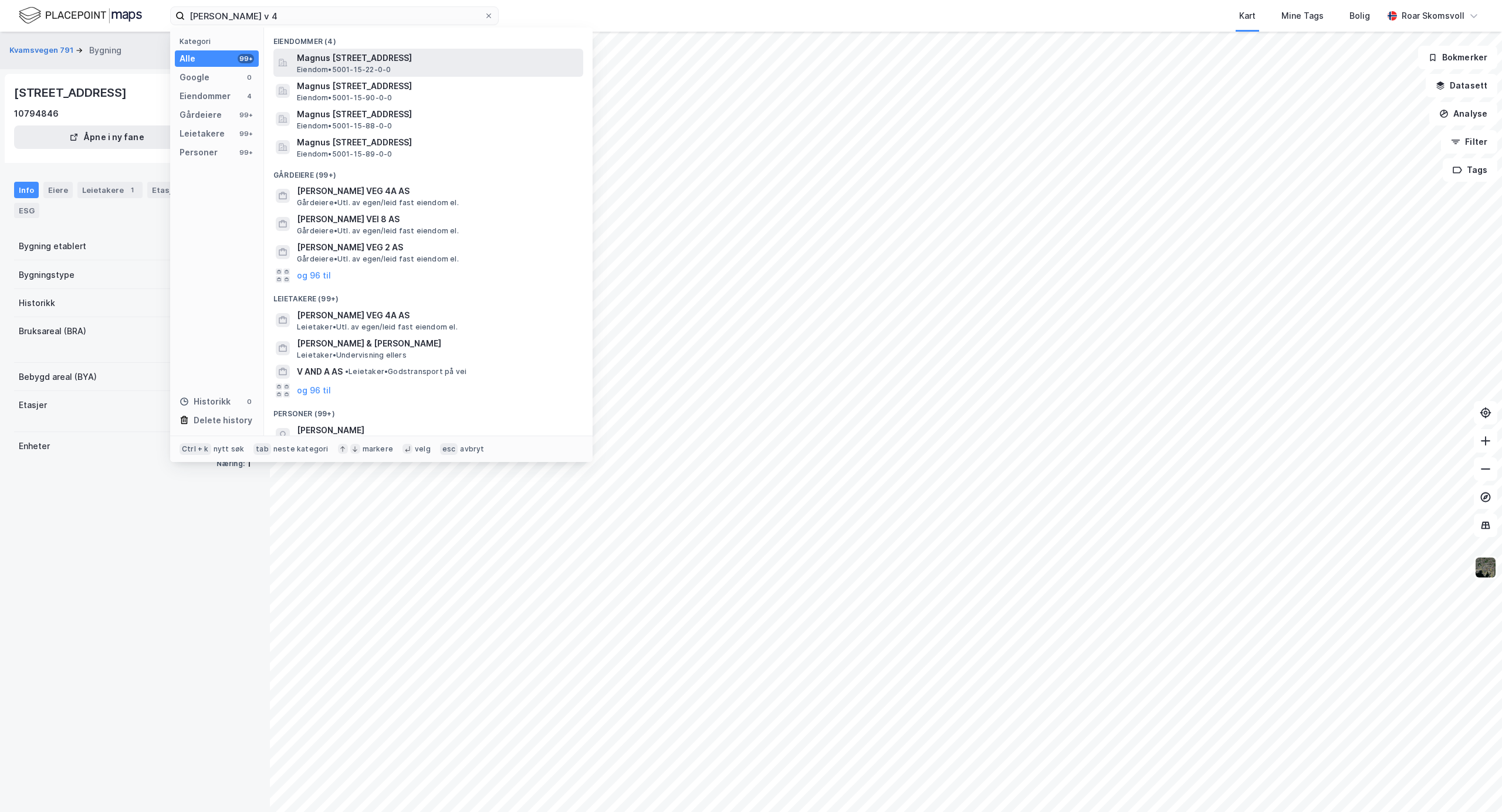 The width and height of the screenshot is (1502, 812). What do you see at coordinates (250, 96) in the screenshot?
I see `div: 4` at bounding box center [250, 96].